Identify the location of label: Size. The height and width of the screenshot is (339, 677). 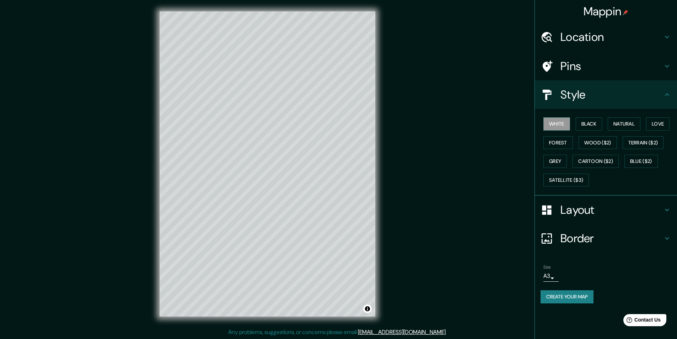
(547, 267).